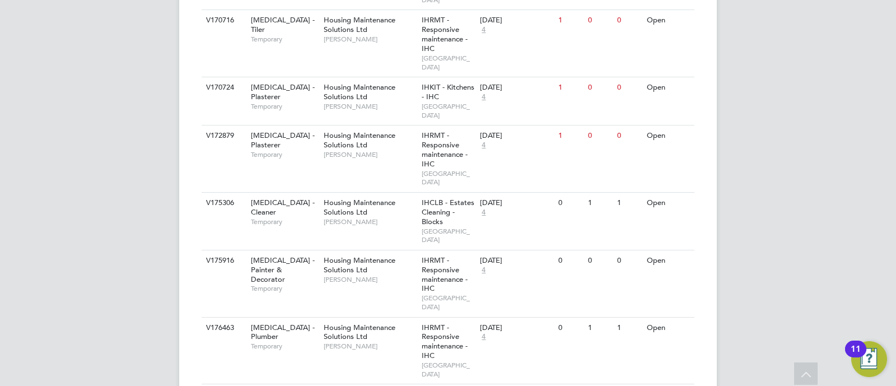 Image resolution: width=896 pixels, height=386 pixels. What do you see at coordinates (223, 261) in the screenshot?
I see `div: V175916` at bounding box center [223, 261].